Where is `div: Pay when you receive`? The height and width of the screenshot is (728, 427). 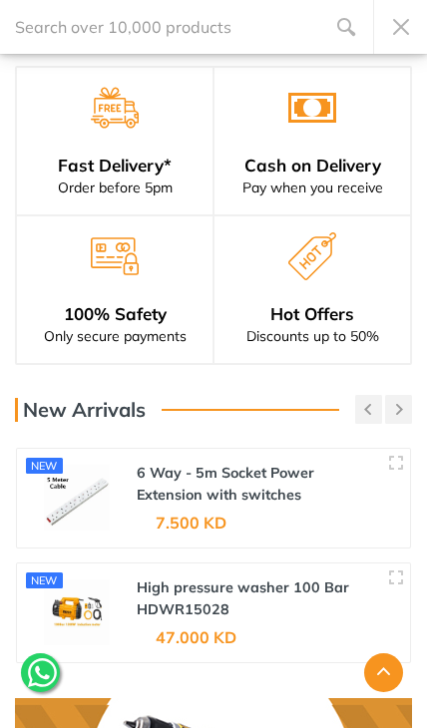
div: Pay when you receive is located at coordinates (312, 188).